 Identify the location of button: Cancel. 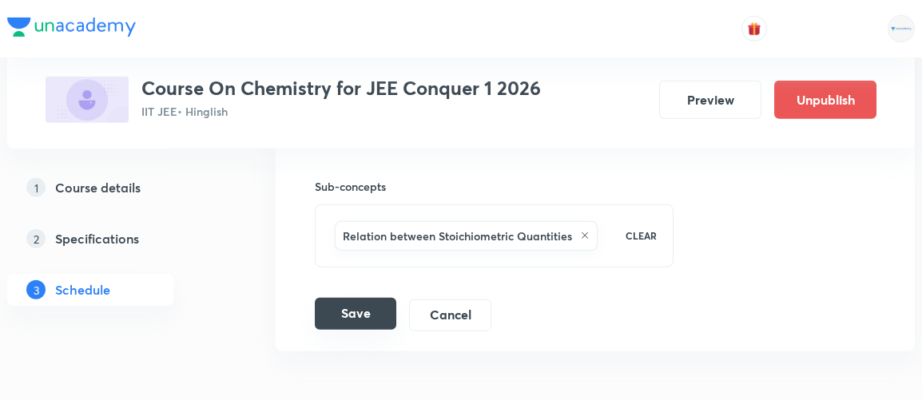
(450, 315).